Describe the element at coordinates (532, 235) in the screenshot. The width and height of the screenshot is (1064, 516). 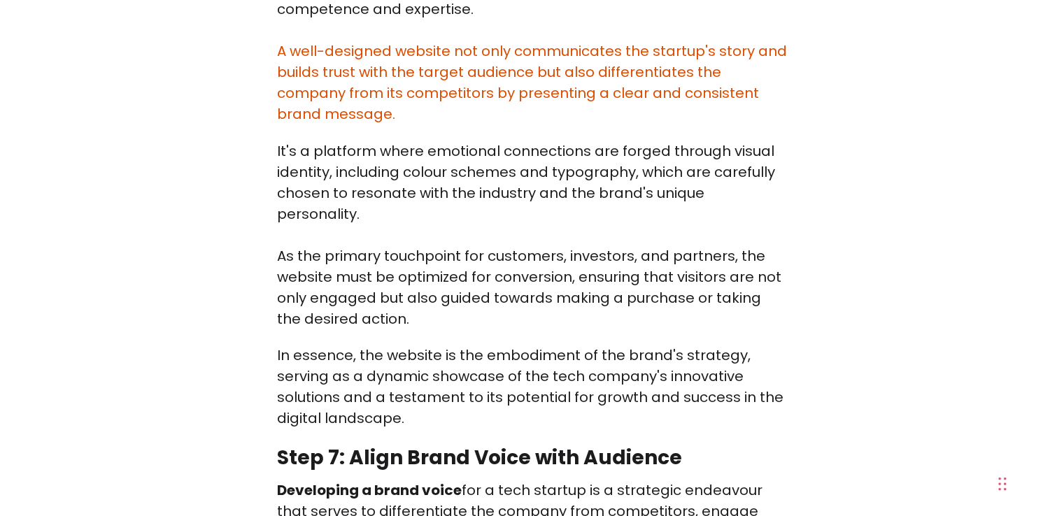
I see `p: It's a platform where emotional connections are forged through visual identity, including colour ...` at that location.